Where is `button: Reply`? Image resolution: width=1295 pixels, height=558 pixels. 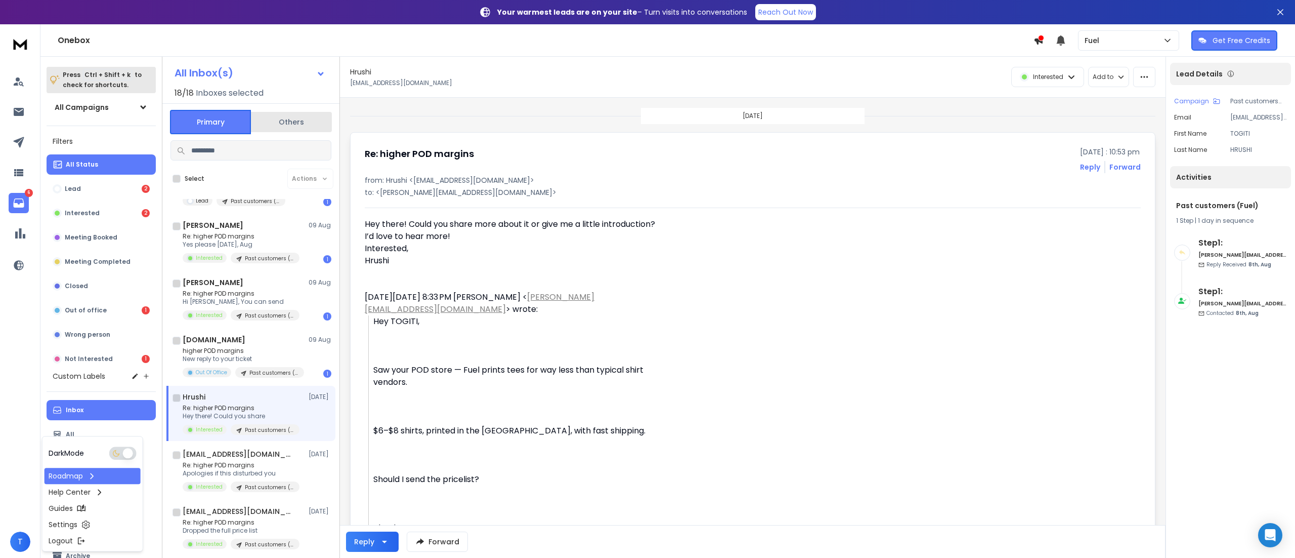
button: Reply is located at coordinates (372, 541).